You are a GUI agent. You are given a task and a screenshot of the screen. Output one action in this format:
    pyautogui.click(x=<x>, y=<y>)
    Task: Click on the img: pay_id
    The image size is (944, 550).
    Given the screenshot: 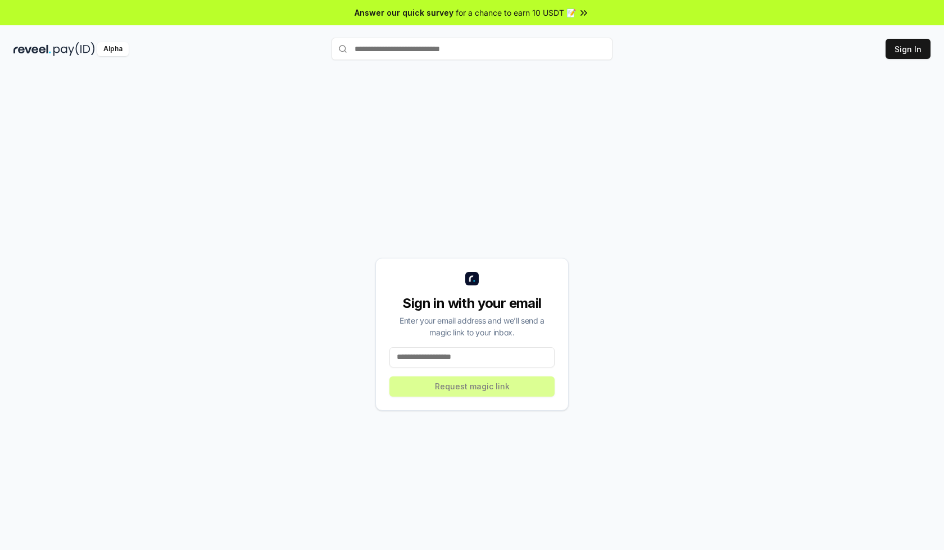 What is the action you would take?
    pyautogui.click(x=74, y=49)
    